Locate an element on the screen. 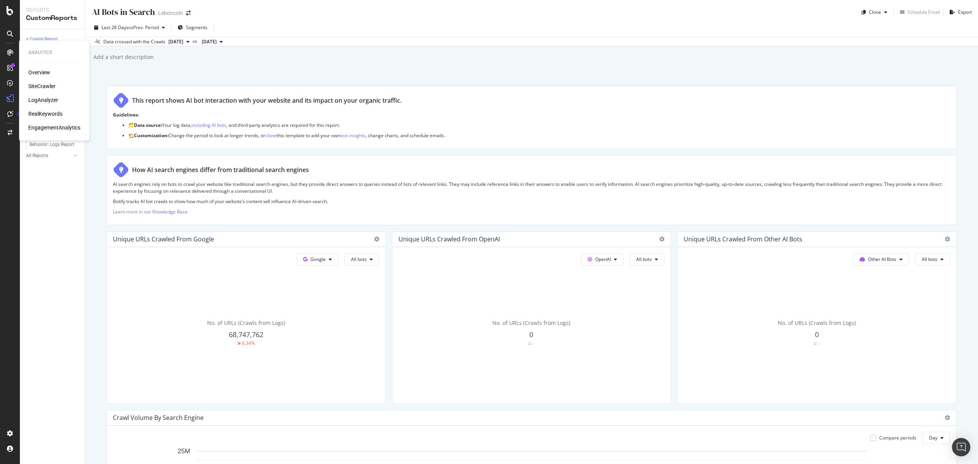  span: vs Prev. Period is located at coordinates (144, 27).